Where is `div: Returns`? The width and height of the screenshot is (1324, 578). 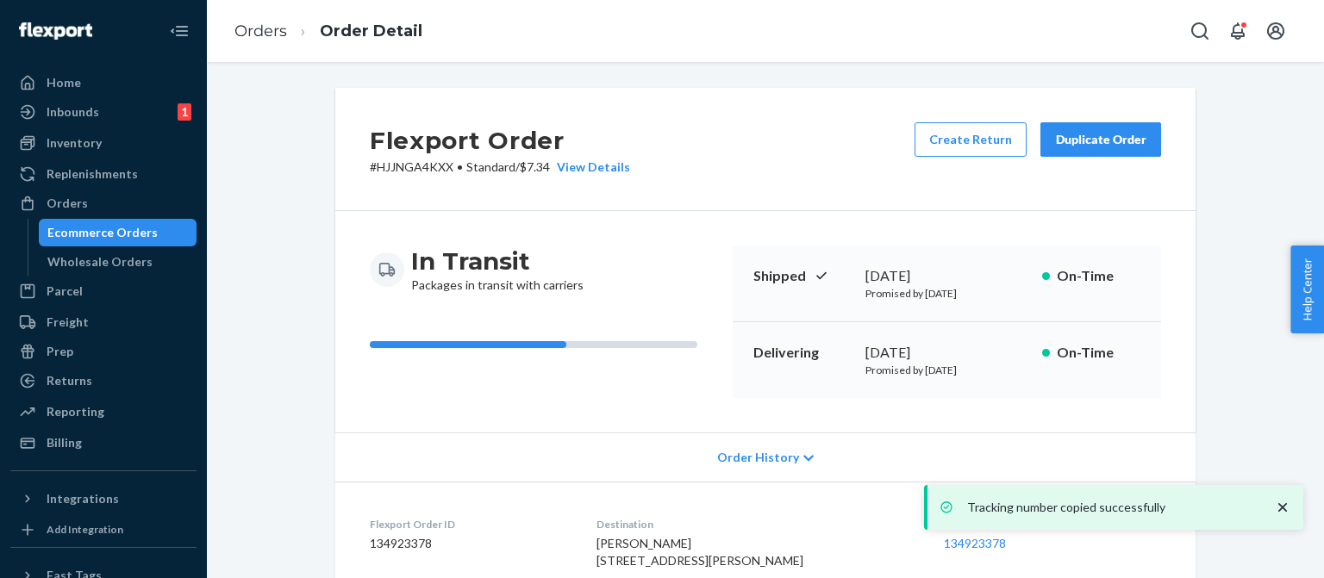
div: Returns is located at coordinates (69, 381).